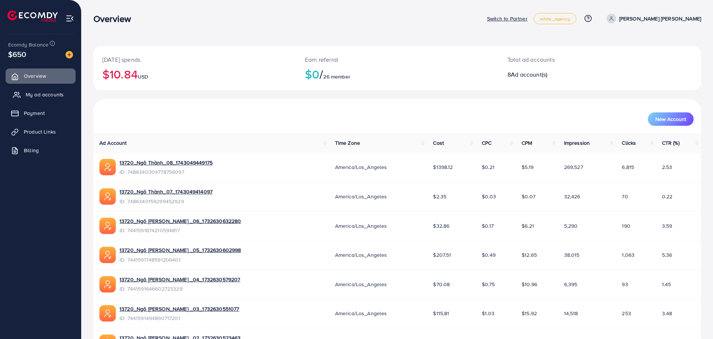  What do you see at coordinates (337, 77) in the screenshot?
I see `span: 26 member` at bounding box center [337, 77].